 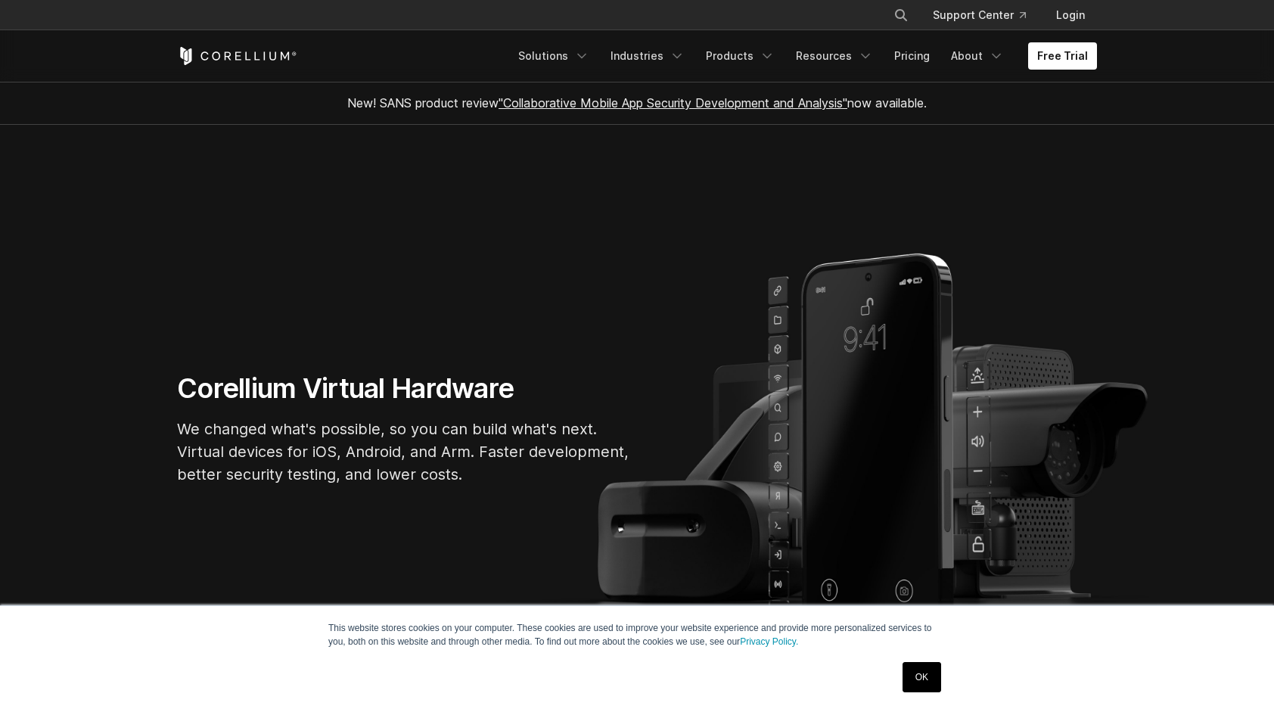 I want to click on a: Industries, so click(x=648, y=56).